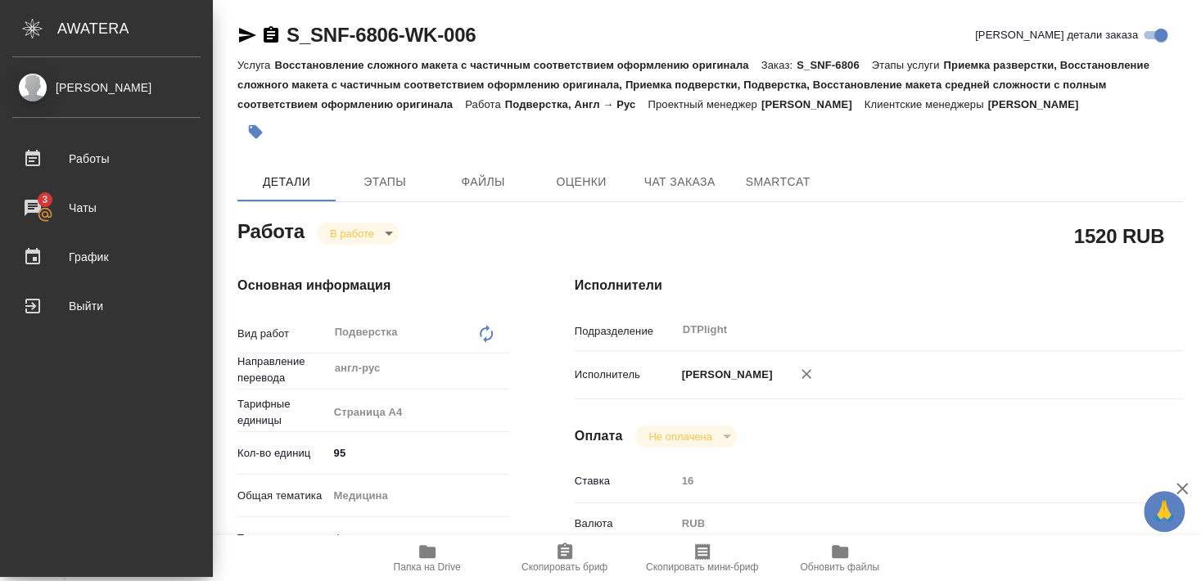 The image size is (1201, 581). I want to click on p: Услуга, so click(255, 65).